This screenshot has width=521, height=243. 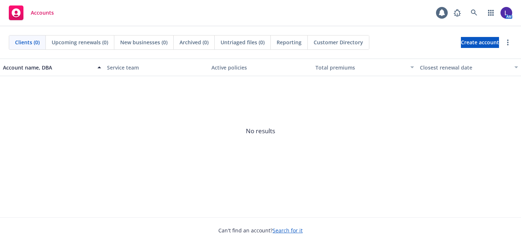 What do you see at coordinates (42, 13) in the screenshot?
I see `span: Accounts` at bounding box center [42, 13].